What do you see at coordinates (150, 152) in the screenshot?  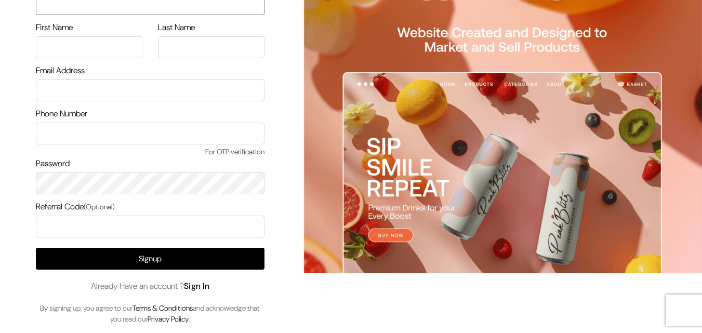 I see `span: For OTP verification` at bounding box center [150, 152].